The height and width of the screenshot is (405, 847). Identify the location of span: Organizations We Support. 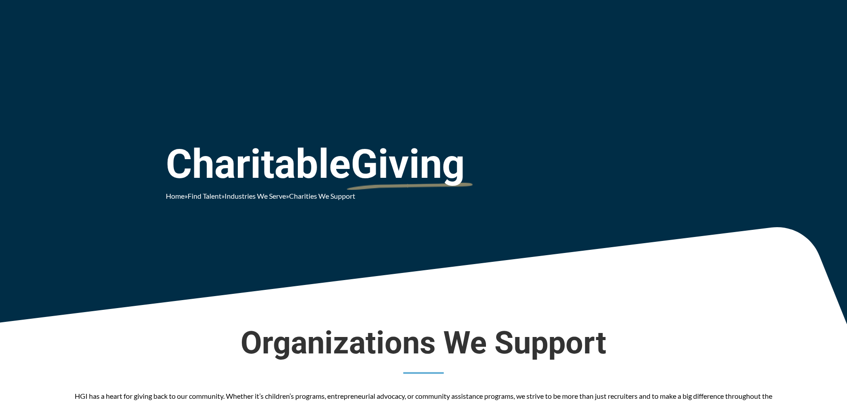
(424, 343).